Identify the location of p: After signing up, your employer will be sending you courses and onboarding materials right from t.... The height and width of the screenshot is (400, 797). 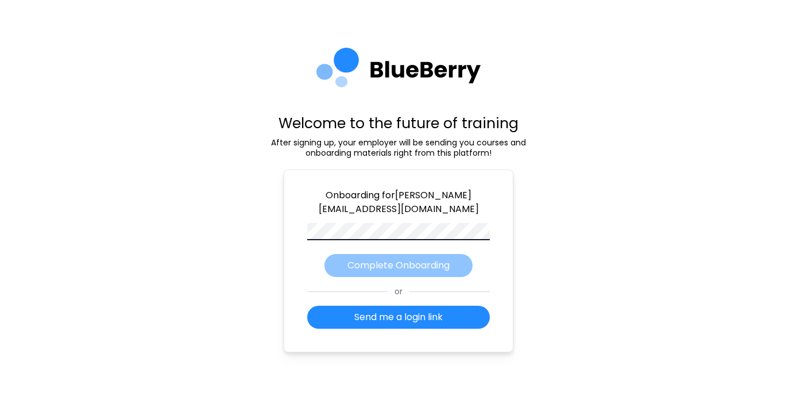
(399, 148).